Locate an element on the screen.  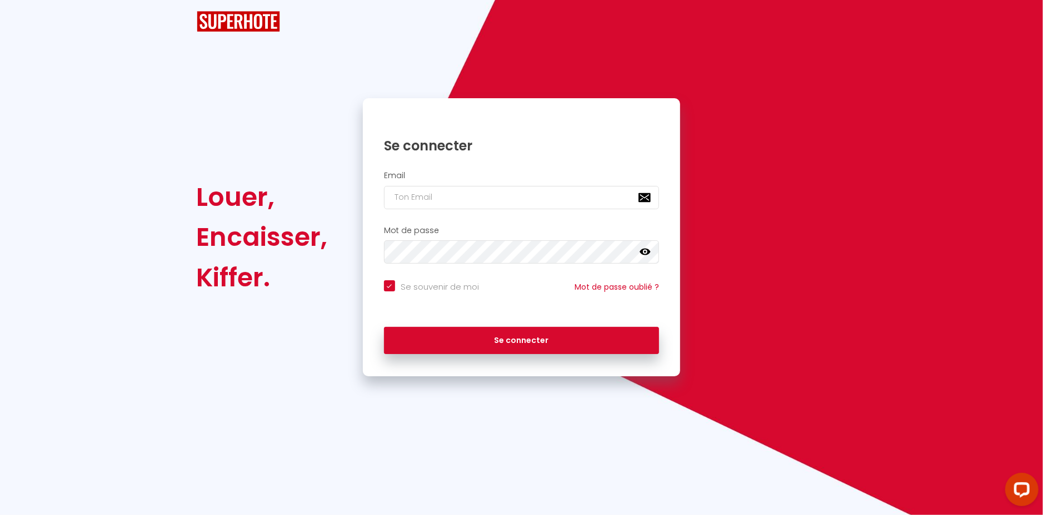
a: Mot de passe oublié ? is located at coordinates (617, 287).